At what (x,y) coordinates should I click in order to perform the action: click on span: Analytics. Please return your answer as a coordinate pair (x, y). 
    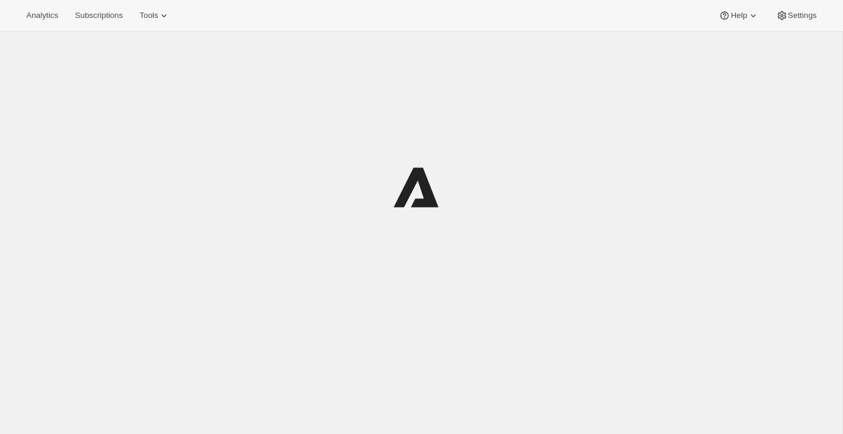
    Looking at the image, I should click on (42, 16).